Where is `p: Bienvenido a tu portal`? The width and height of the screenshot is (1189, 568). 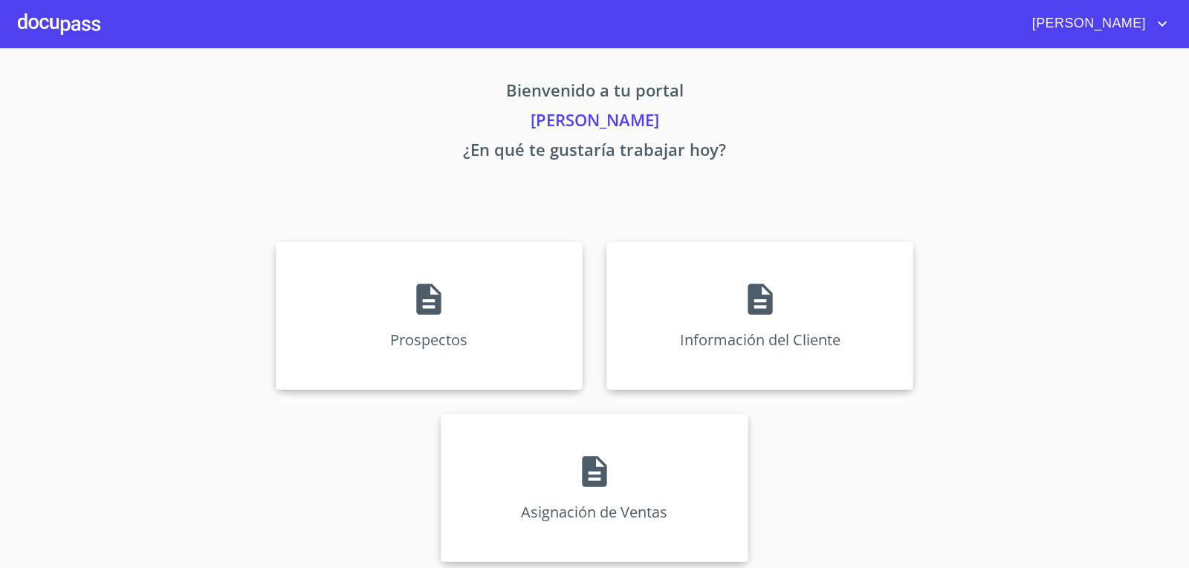 p: Bienvenido a tu portal is located at coordinates (594, 93).